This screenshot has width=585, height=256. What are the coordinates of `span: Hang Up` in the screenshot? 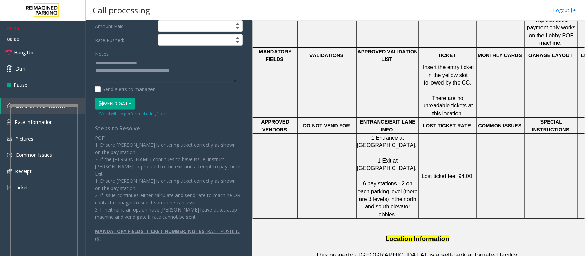 It's located at (24, 52).